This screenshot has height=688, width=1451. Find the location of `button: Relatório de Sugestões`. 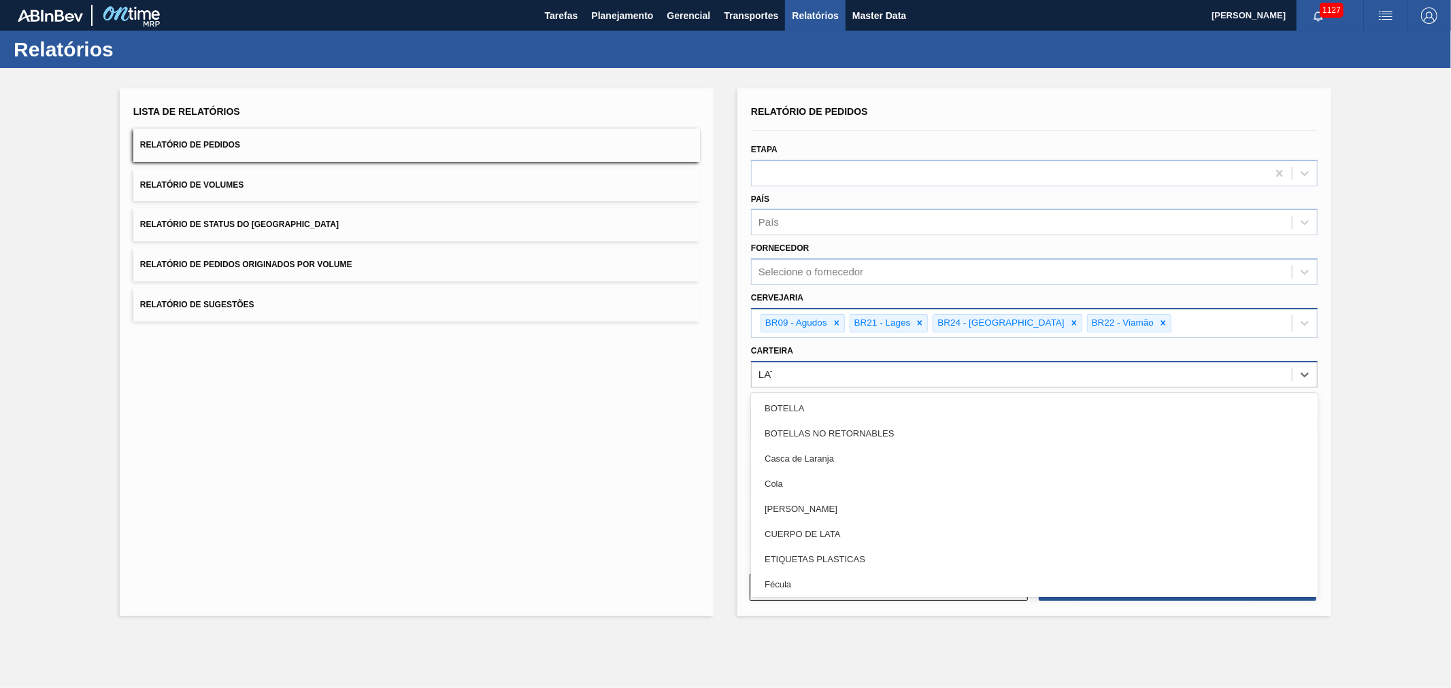

button: Relatório de Sugestões is located at coordinates (416, 305).